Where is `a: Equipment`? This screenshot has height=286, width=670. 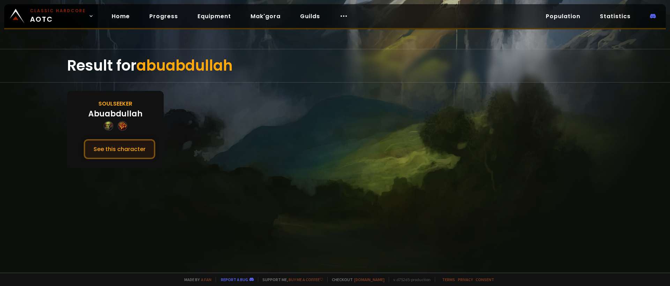 a: Equipment is located at coordinates (214, 16).